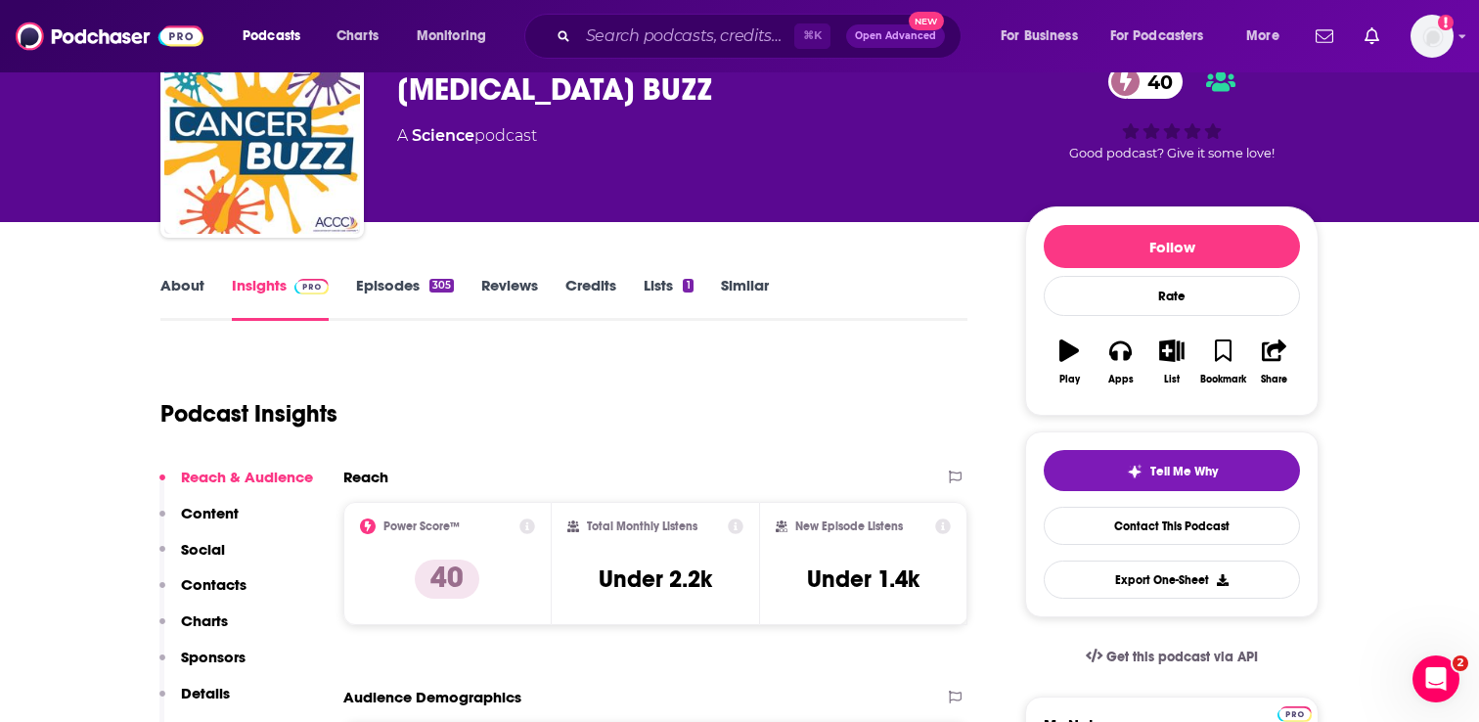 This screenshot has width=1479, height=722. What do you see at coordinates (213, 584) in the screenshot?
I see `p: Contacts` at bounding box center [213, 584].